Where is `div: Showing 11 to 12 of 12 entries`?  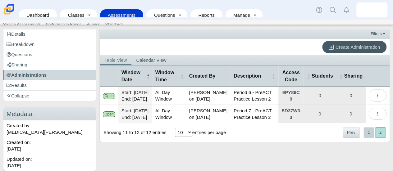
div: Showing 11 to 12 of 12 entries is located at coordinates (133, 133).